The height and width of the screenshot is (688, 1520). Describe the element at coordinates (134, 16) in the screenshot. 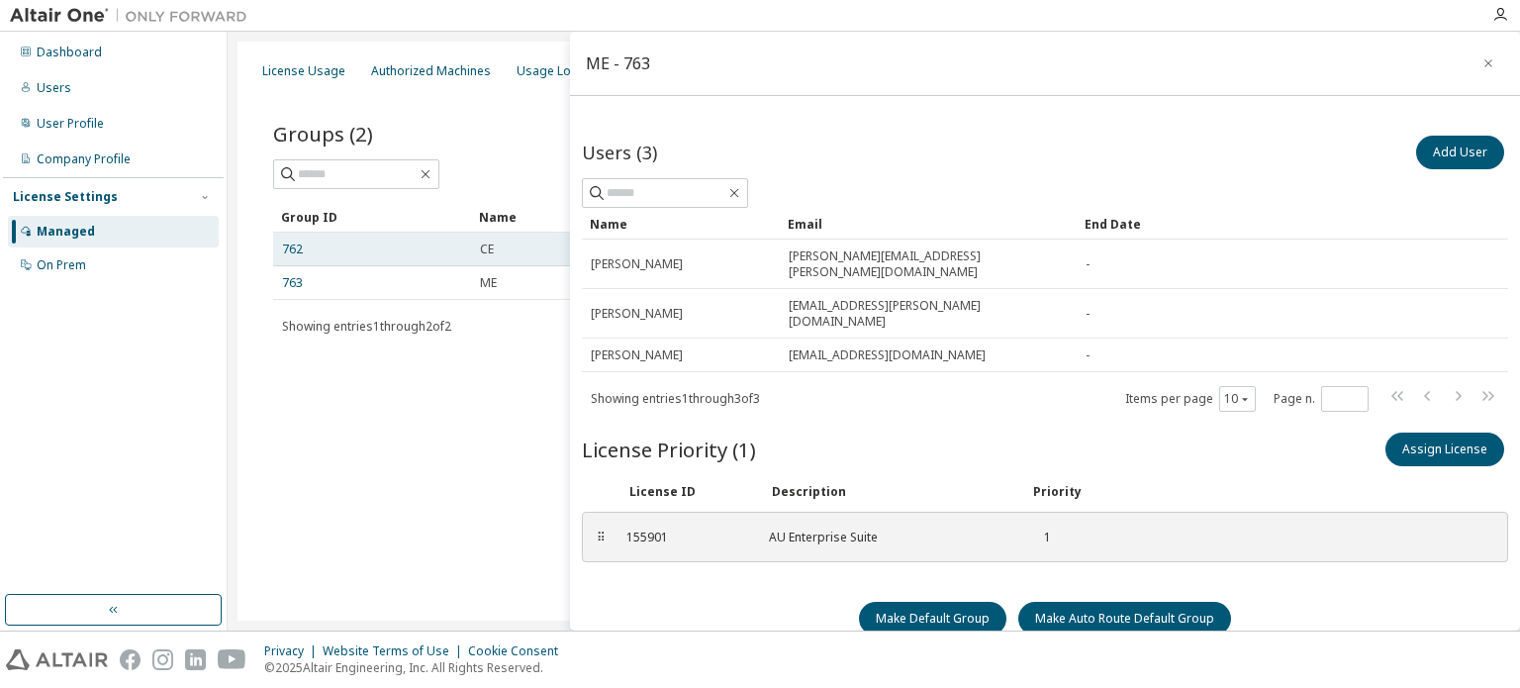

I see `img: Altair One` at that location.